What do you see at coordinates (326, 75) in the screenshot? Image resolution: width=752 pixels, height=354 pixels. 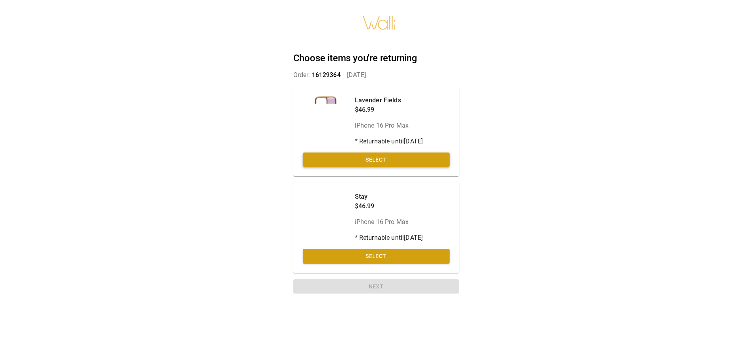 I see `span: 16129364` at bounding box center [326, 75].